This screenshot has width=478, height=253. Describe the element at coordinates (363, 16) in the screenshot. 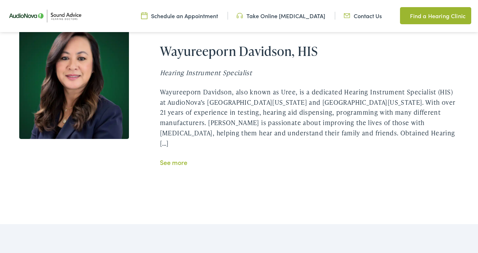

I see `a: Contact Us` at that location.